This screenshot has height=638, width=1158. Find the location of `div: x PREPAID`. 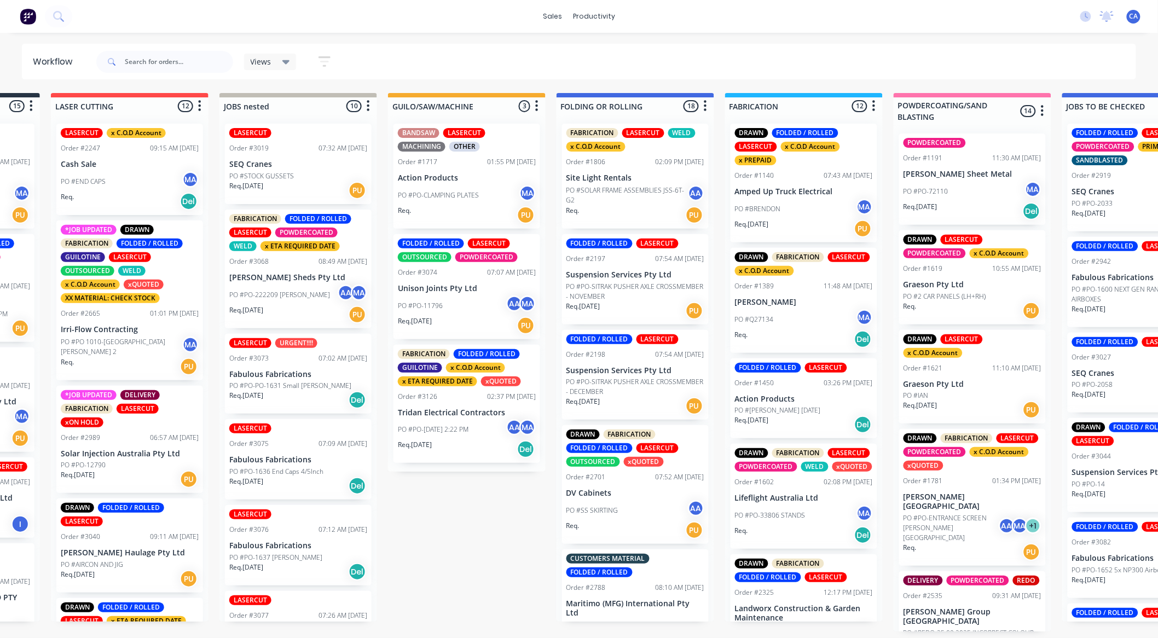

div: x PREPAID is located at coordinates (756, 160).